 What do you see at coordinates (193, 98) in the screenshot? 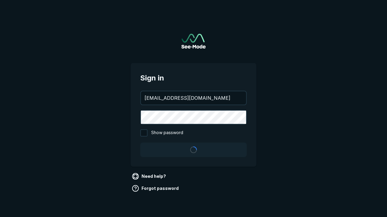
I see `input: your@email.com` at bounding box center [193, 98].